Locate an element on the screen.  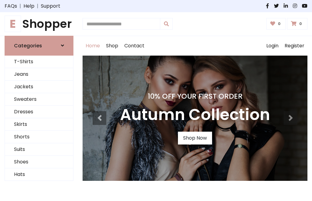
a: Skirts is located at coordinates (39, 124).